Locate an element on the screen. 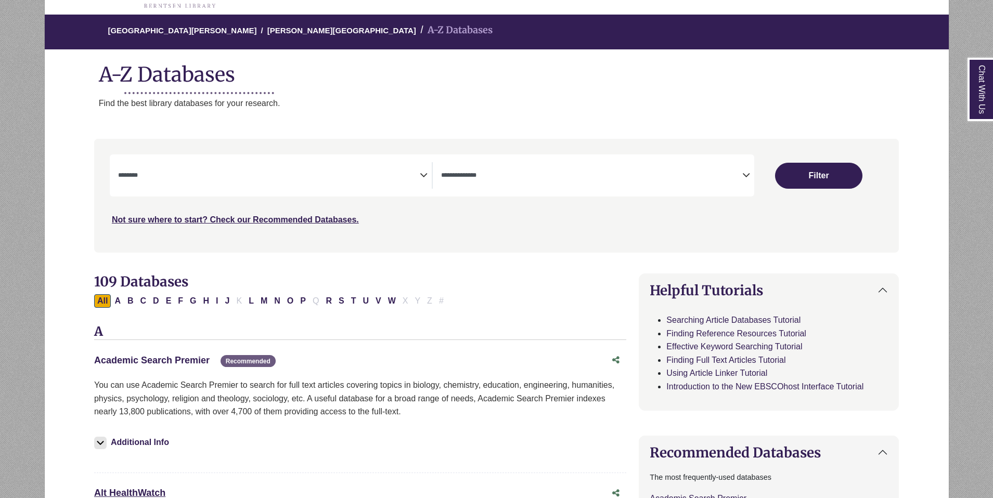 The height and width of the screenshot is (498, 993). a: Introduction to the New EBSCOhost Interface Tutorial is located at coordinates (765, 386).